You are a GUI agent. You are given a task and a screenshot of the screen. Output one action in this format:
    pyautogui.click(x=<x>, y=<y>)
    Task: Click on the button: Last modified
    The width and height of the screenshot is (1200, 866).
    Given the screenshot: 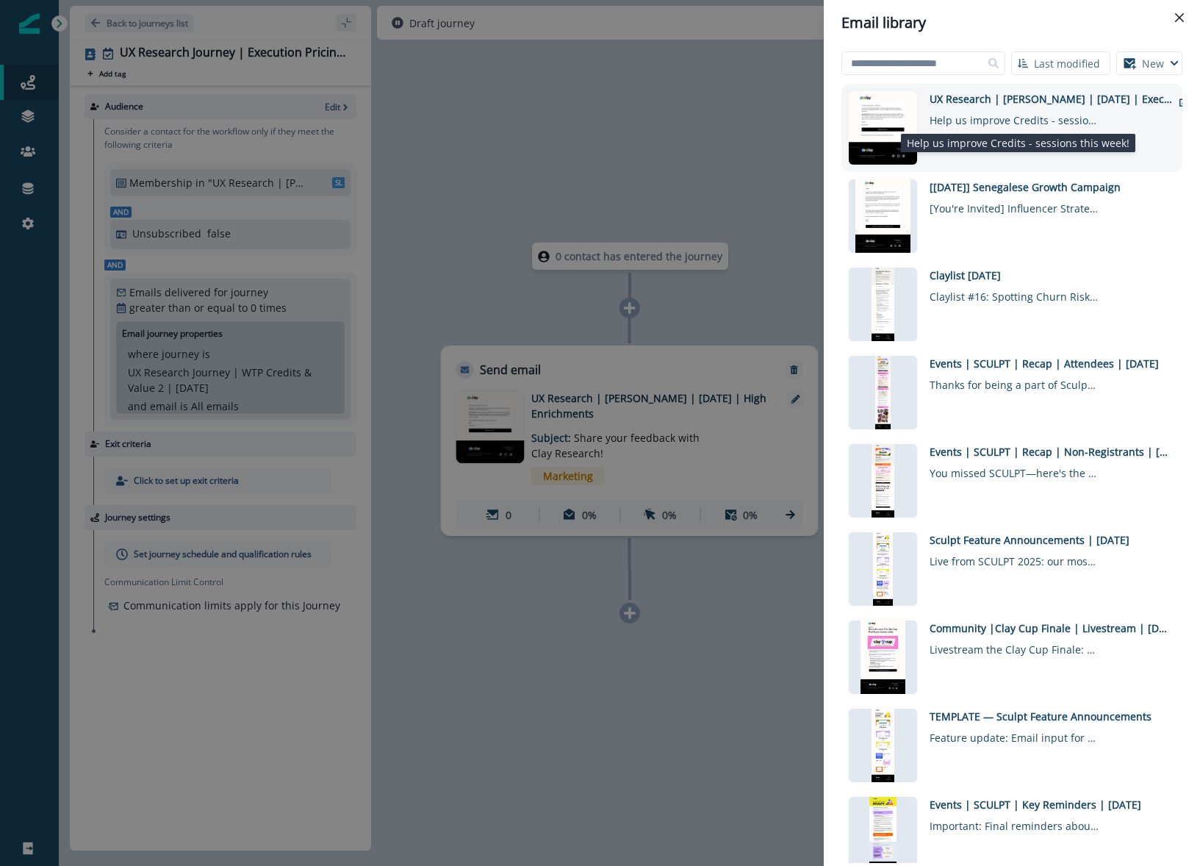 What is the action you would take?
    pyautogui.click(x=1060, y=63)
    